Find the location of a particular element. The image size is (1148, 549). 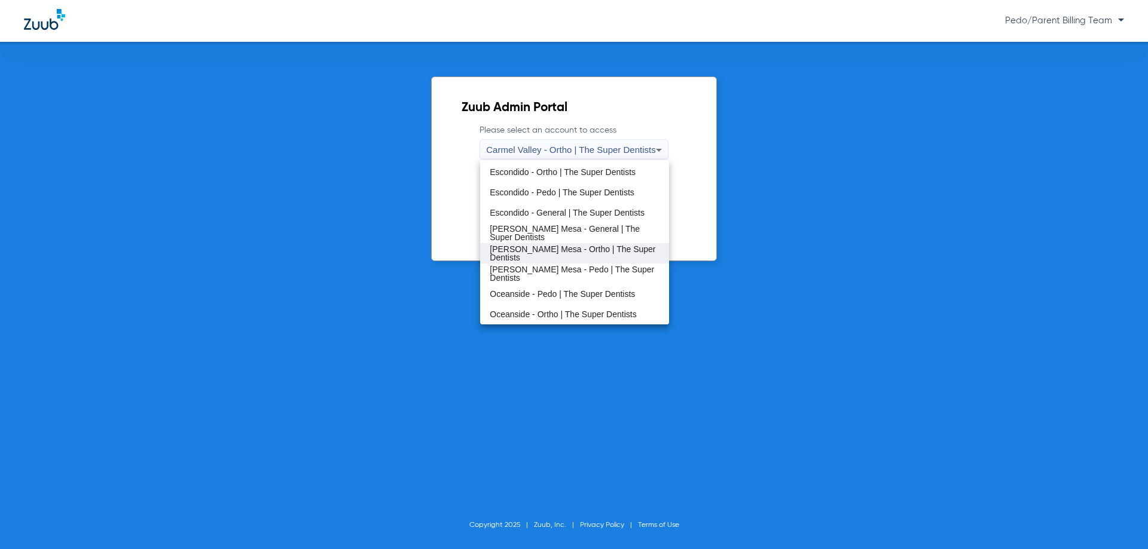

span: Escondido - Ortho | The Super Dentists is located at coordinates (563, 172).